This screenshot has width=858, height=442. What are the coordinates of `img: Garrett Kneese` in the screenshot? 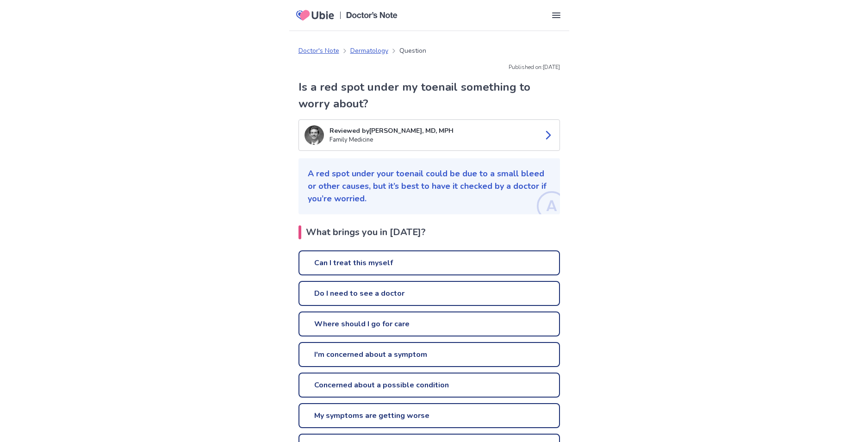 It's located at (314, 135).